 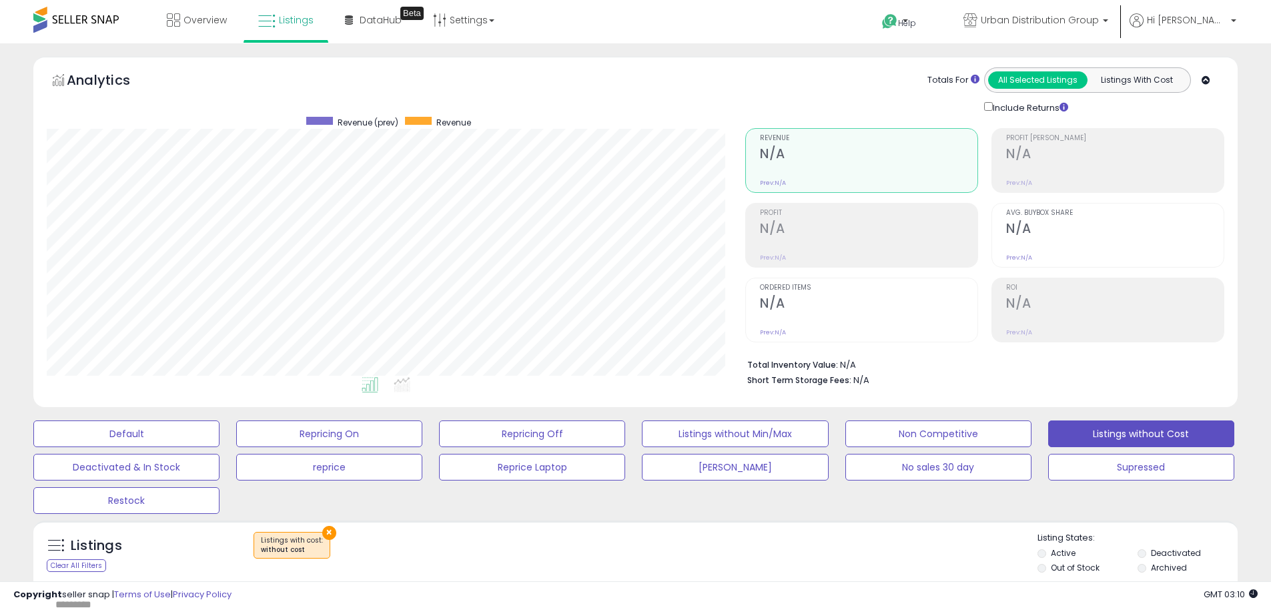 What do you see at coordinates (869, 213) in the screenshot?
I see `span: Profit` at bounding box center [869, 213].